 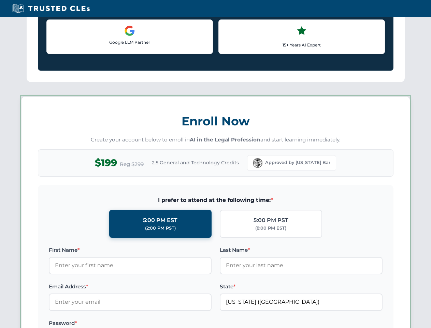 What do you see at coordinates (130, 286) in the screenshot?
I see `label: Email Address` at bounding box center [130, 286].